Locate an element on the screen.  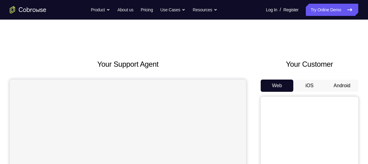
a: Log In is located at coordinates (272, 10).